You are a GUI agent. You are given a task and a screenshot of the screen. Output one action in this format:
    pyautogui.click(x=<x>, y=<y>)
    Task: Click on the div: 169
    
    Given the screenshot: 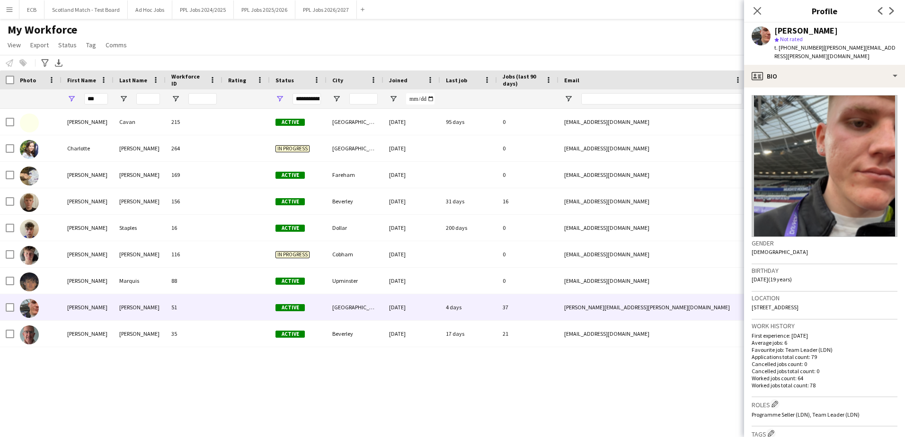 What is the action you would take?
    pyautogui.click(x=194, y=175)
    